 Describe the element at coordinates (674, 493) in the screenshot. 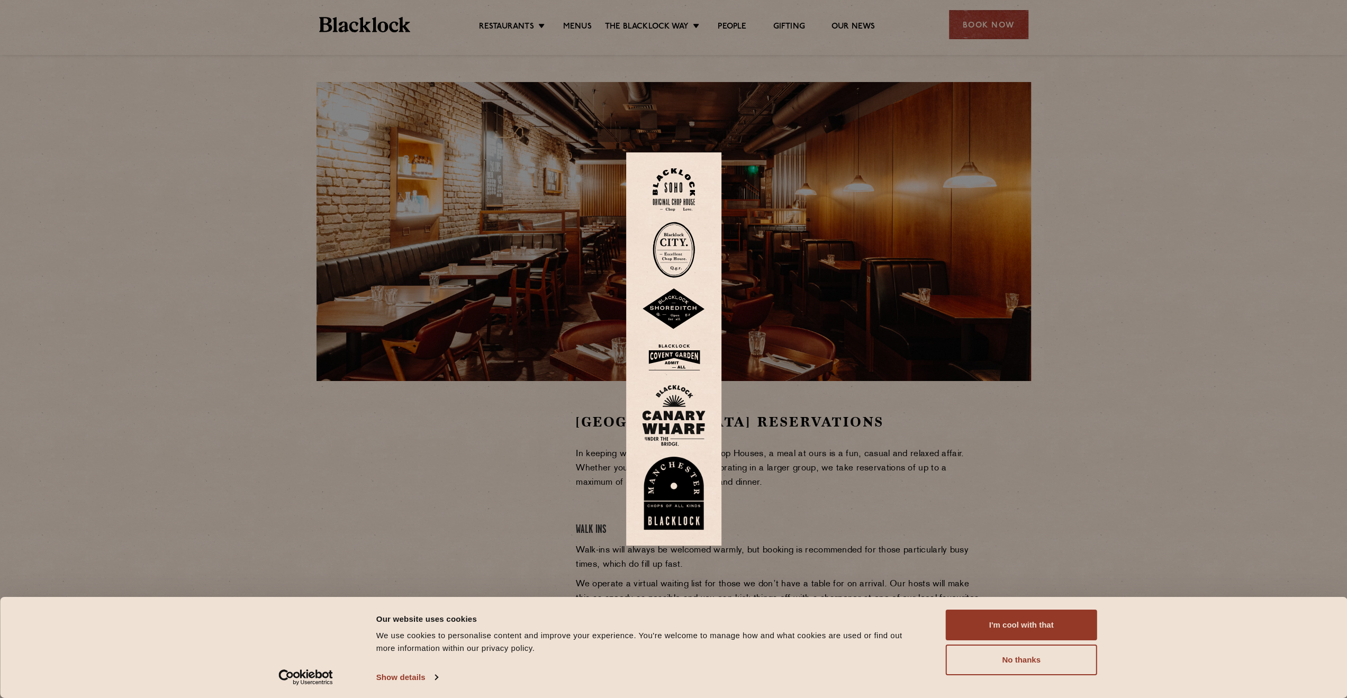

I see `img: BL_Manchester_Logo-bleed.png` at that location.